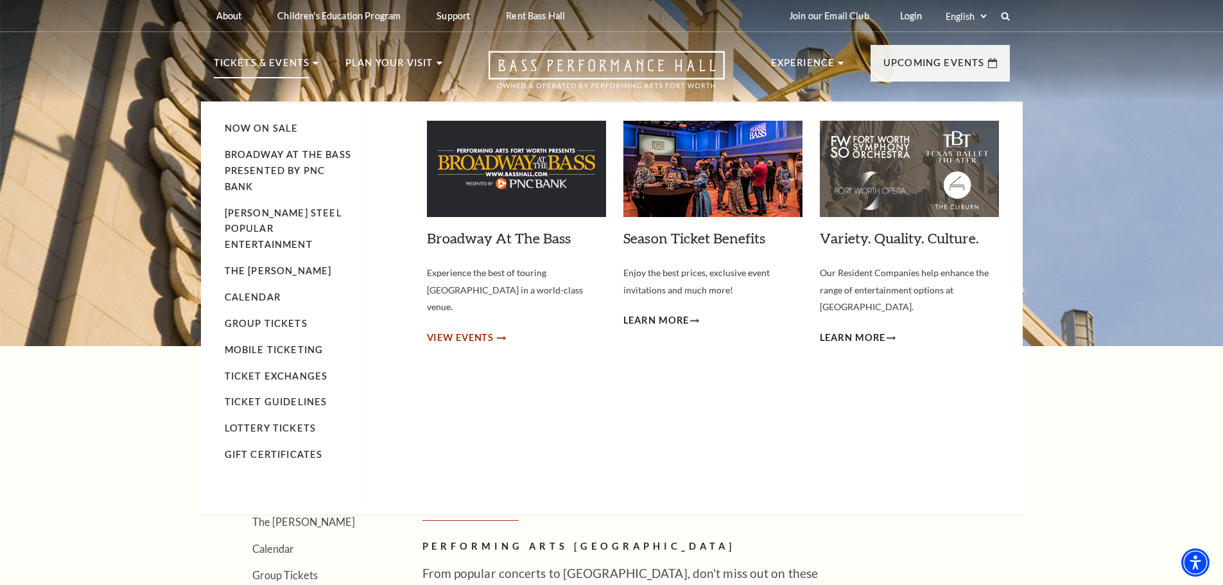 This screenshot has width=1223, height=585. What do you see at coordinates (694, 238) in the screenshot?
I see `a: Season Ticket Benefits` at bounding box center [694, 238].